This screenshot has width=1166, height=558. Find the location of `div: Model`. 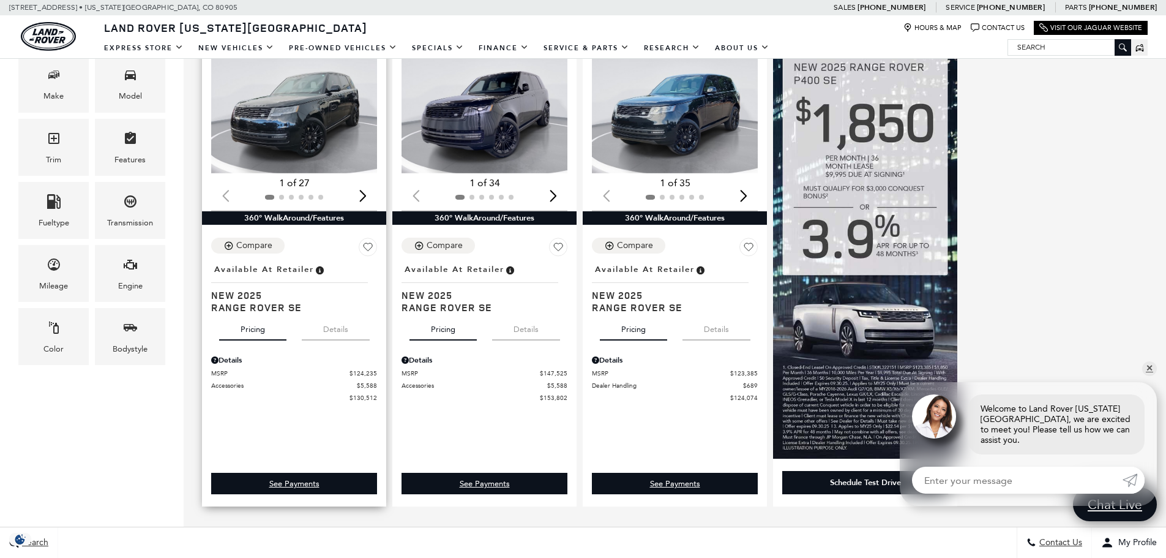

div: Model is located at coordinates (130, 96).